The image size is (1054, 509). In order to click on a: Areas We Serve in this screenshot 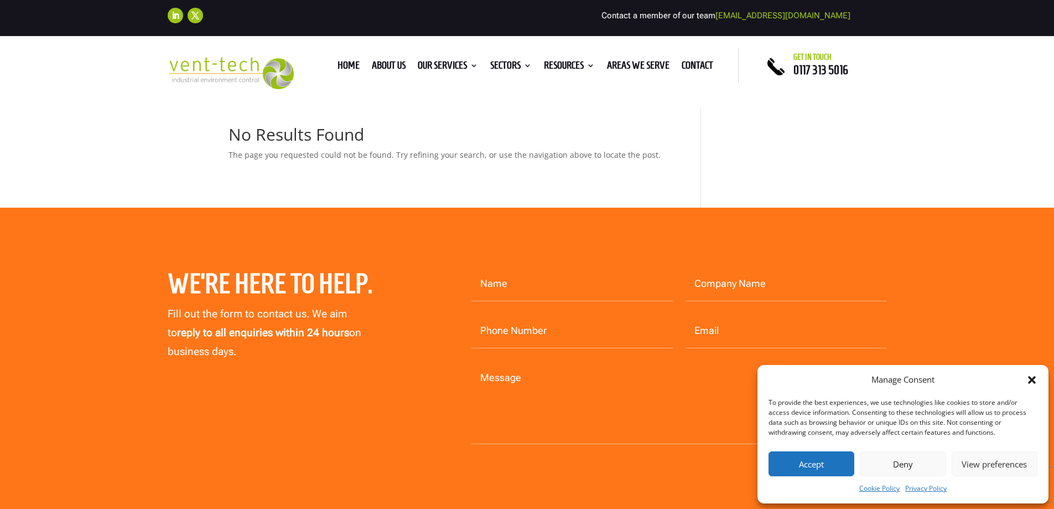, I will do `click(638, 68)`.